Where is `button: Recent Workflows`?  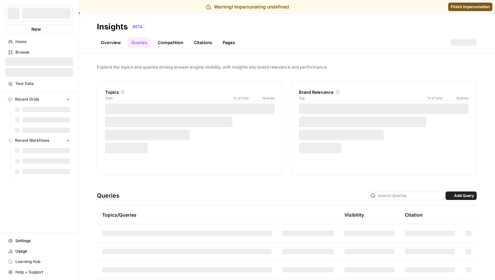 button: Recent Workflows is located at coordinates (39, 141).